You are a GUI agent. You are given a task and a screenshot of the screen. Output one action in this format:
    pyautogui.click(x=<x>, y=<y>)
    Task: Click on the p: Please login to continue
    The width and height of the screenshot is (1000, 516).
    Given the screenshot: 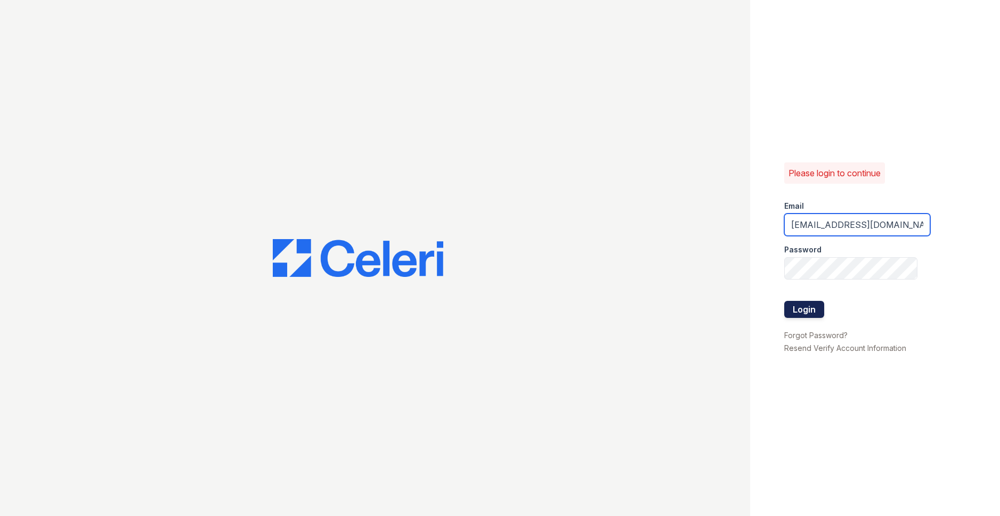 What is the action you would take?
    pyautogui.click(x=834, y=173)
    